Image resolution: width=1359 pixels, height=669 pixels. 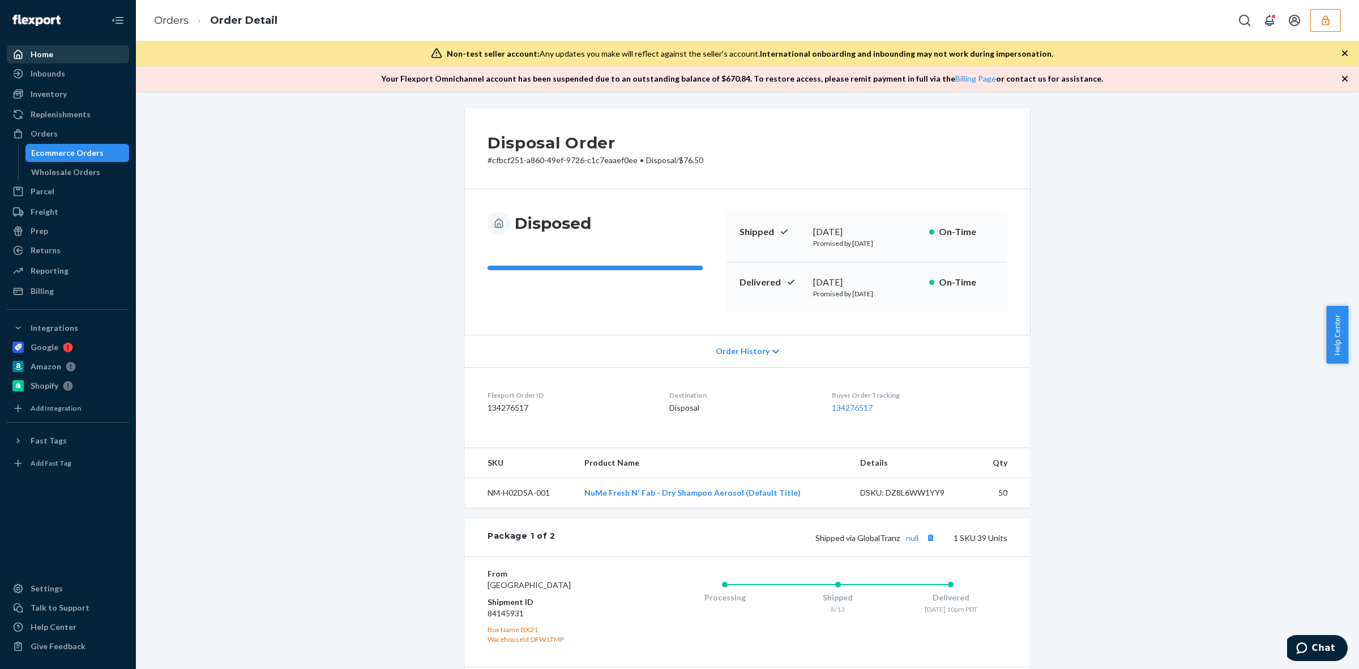 I want to click on a: NuMe Fresh N' Fab - Dry Shampoo Aerosol (Default Title), so click(x=692, y=492).